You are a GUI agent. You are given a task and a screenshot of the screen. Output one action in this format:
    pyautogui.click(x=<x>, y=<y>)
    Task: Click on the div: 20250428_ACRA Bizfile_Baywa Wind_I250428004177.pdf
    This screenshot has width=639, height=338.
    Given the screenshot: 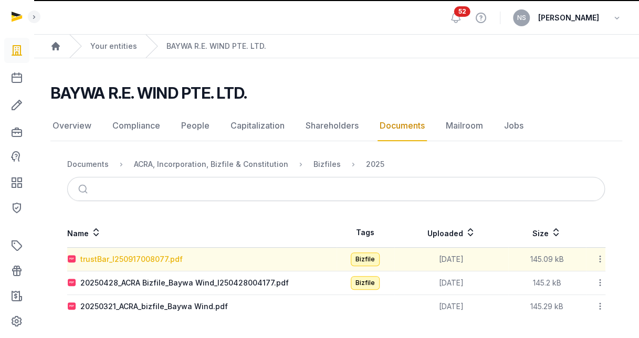 What is the action you would take?
    pyautogui.click(x=184, y=283)
    